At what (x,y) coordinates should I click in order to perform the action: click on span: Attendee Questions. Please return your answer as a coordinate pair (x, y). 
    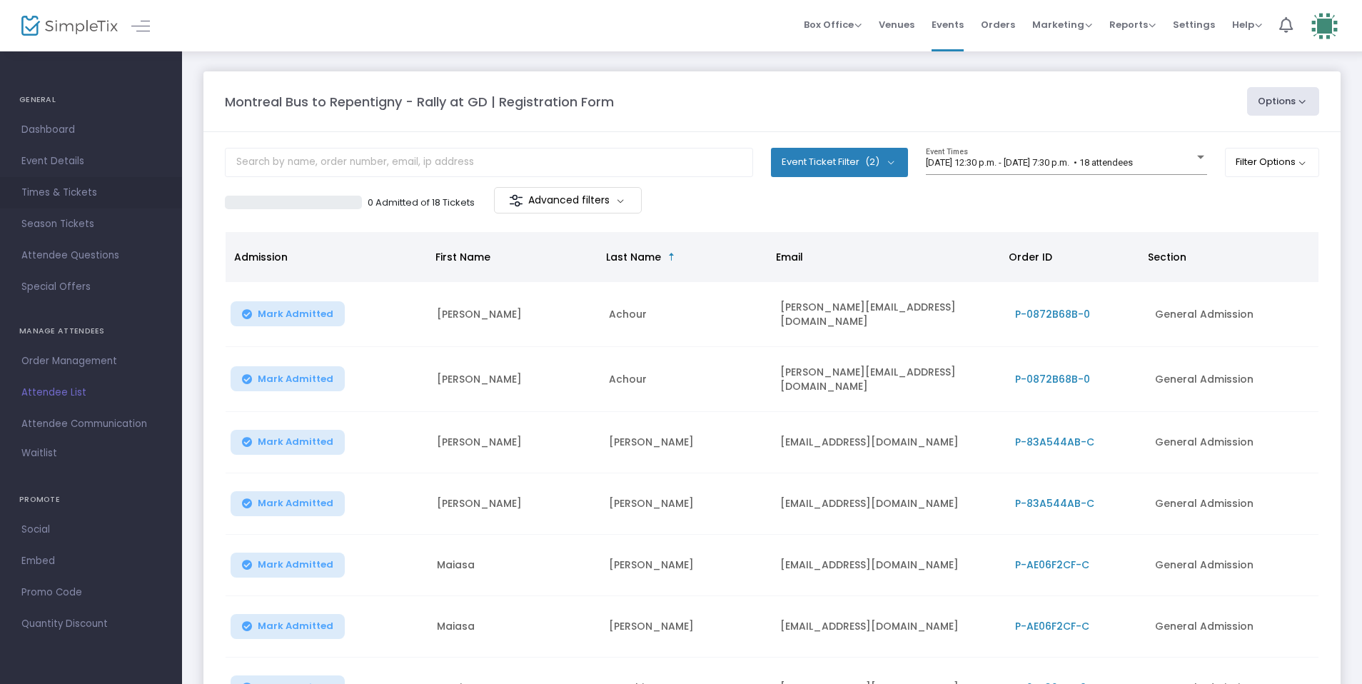
    Looking at the image, I should click on (91, 256).